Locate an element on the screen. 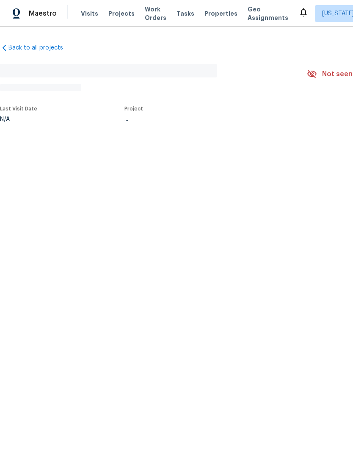  span: Work Orders is located at coordinates (155, 14).